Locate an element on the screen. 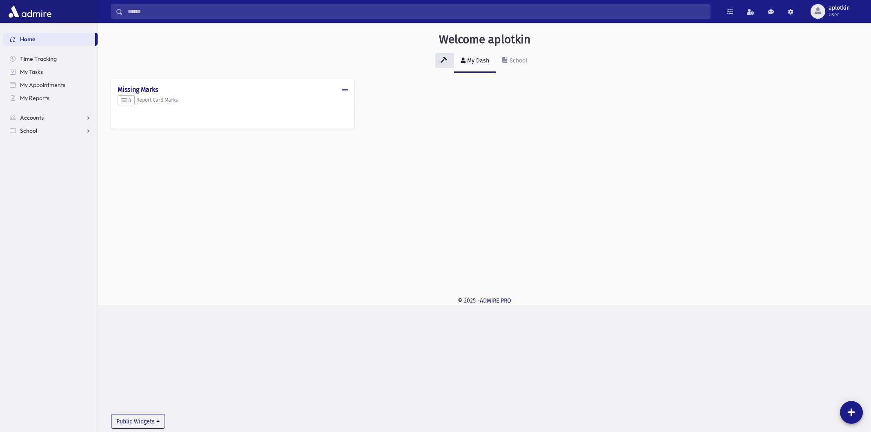  span: 0 is located at coordinates (126, 100).